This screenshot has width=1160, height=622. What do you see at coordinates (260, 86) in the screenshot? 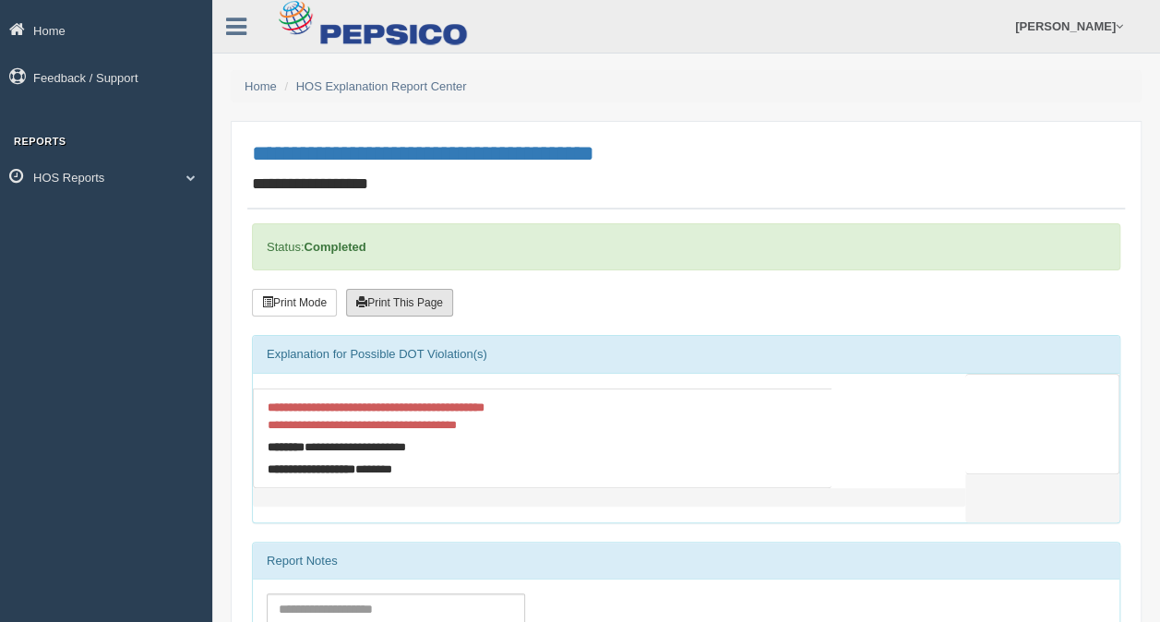
I see `a: Home` at bounding box center [260, 86].